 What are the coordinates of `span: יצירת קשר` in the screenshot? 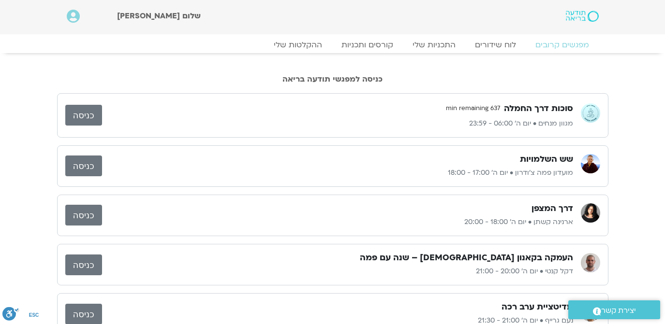 It's located at (618, 311).